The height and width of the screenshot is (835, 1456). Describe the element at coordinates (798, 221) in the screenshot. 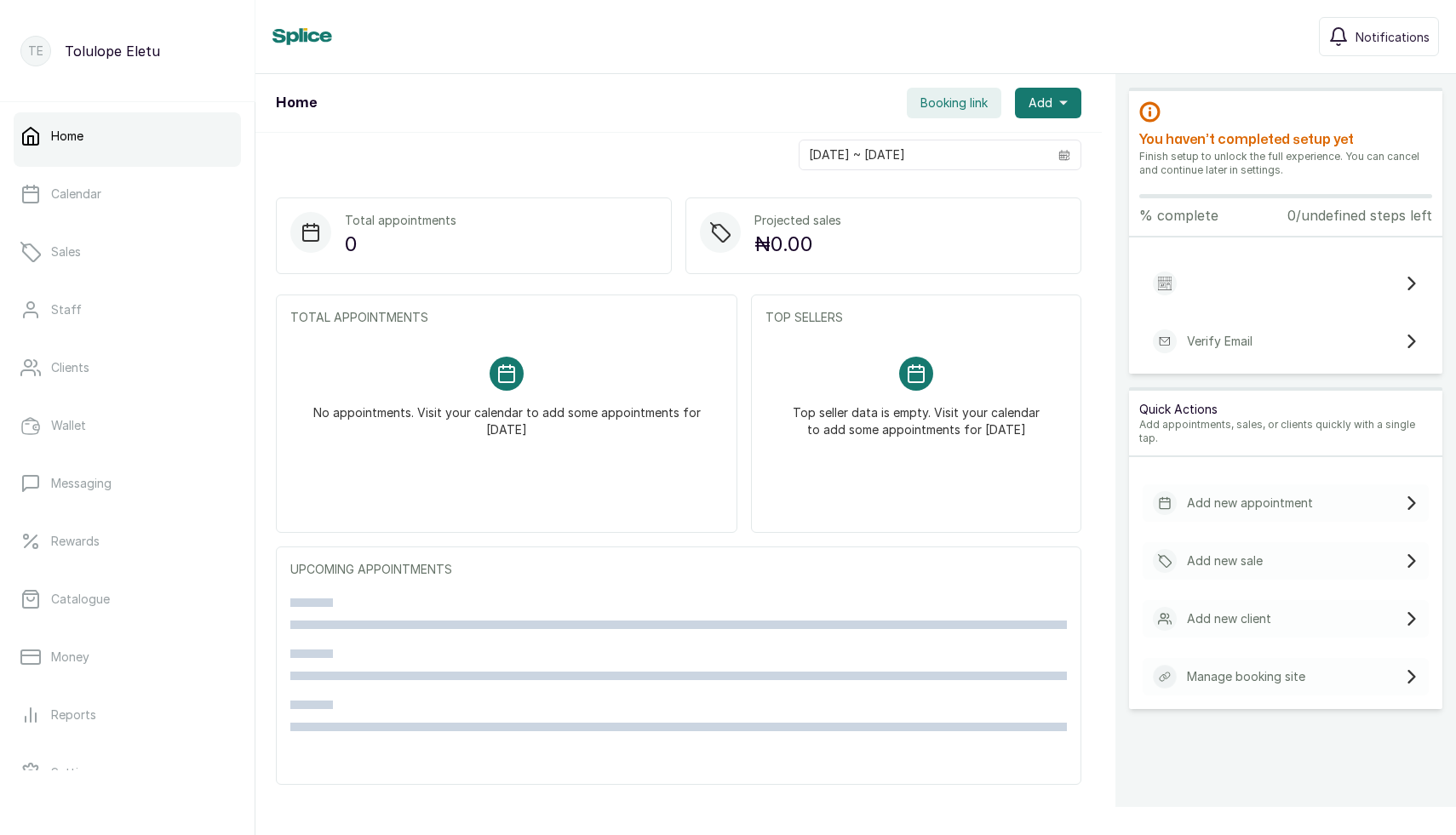

I see `p: Projected sales` at that location.